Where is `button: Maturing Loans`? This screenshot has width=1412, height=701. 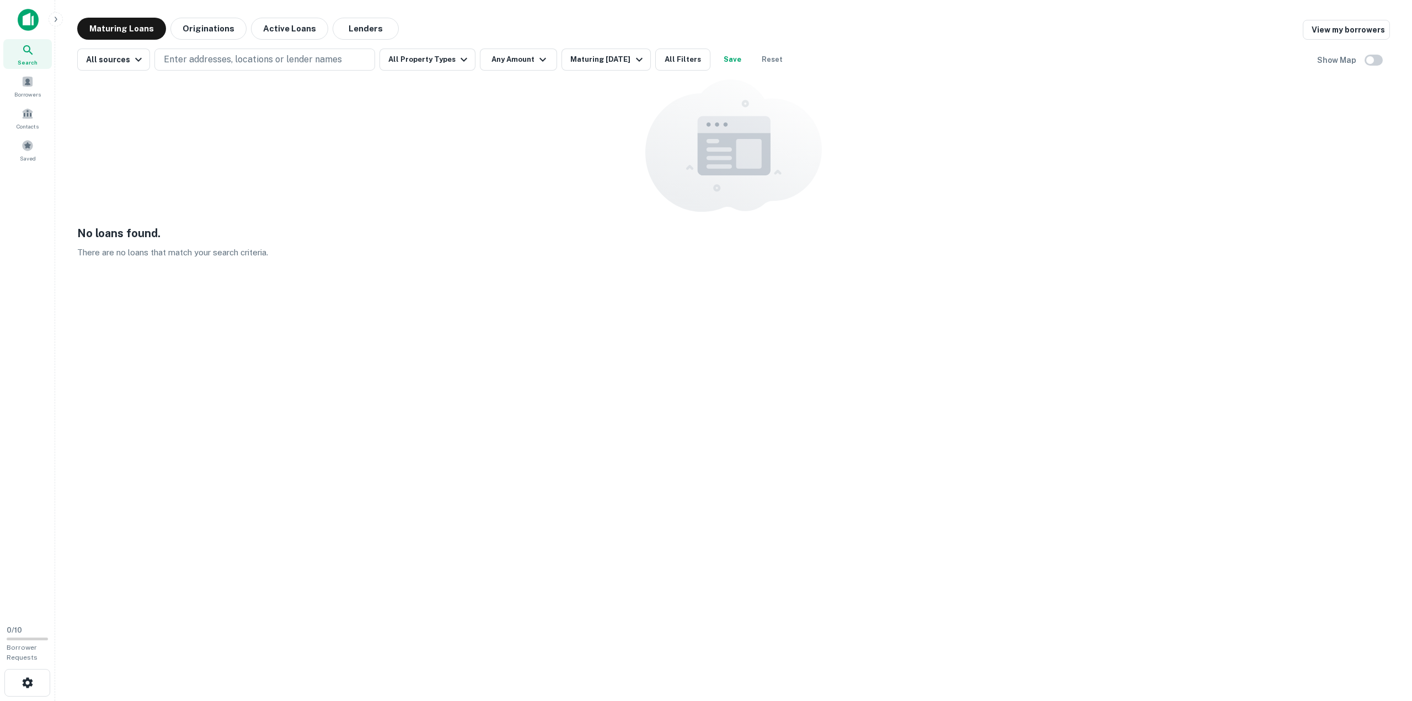
button: Maturing Loans is located at coordinates (121, 29).